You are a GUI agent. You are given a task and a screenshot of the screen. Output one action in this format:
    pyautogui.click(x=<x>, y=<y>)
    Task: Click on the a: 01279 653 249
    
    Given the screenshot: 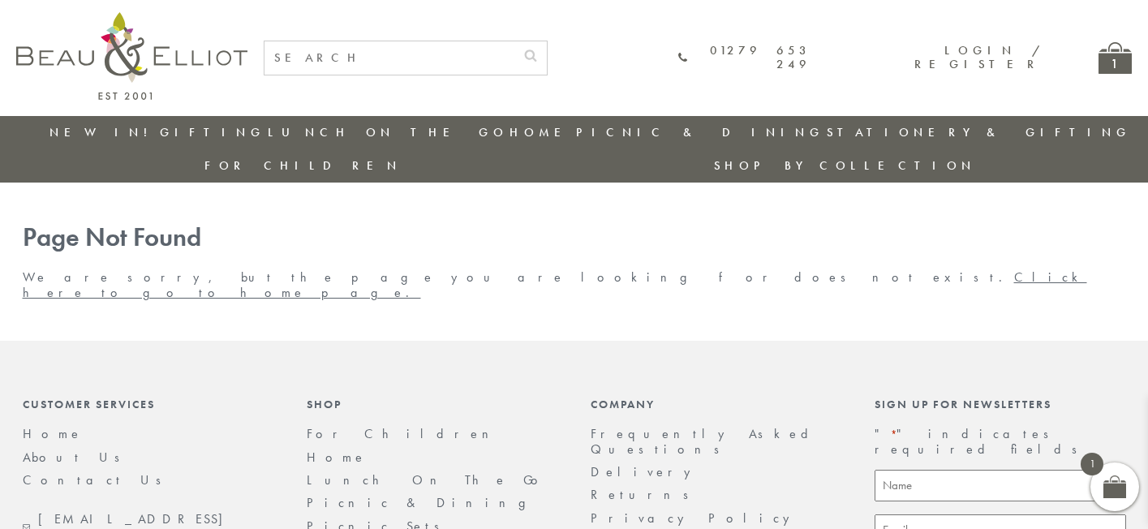 What is the action you would take?
    pyautogui.click(x=744, y=58)
    